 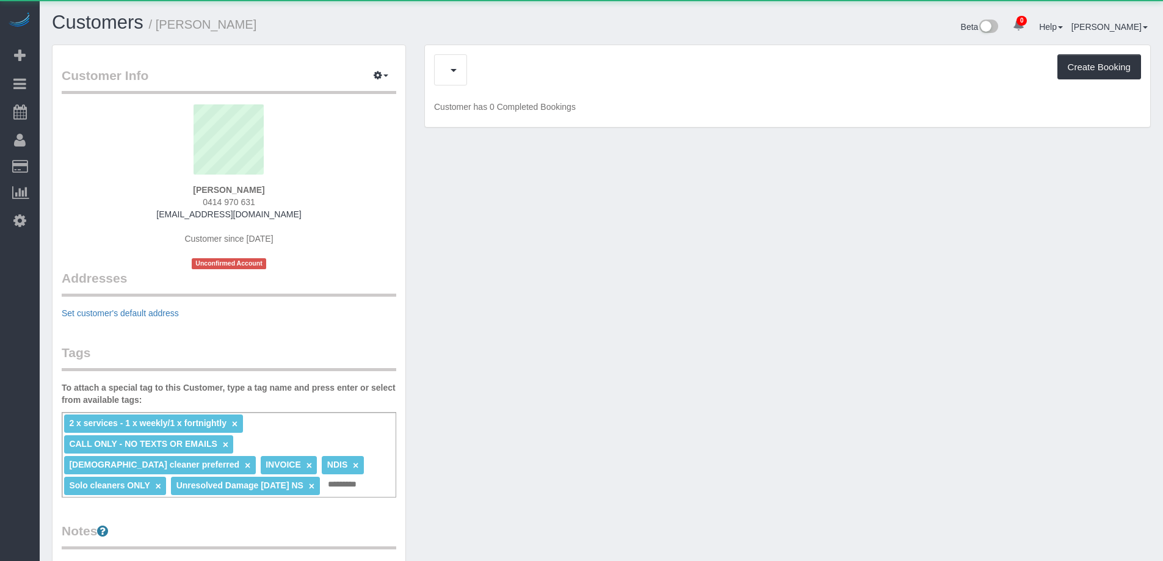 What do you see at coordinates (229, 535) in the screenshot?
I see `legend: Notes` at bounding box center [229, 535].